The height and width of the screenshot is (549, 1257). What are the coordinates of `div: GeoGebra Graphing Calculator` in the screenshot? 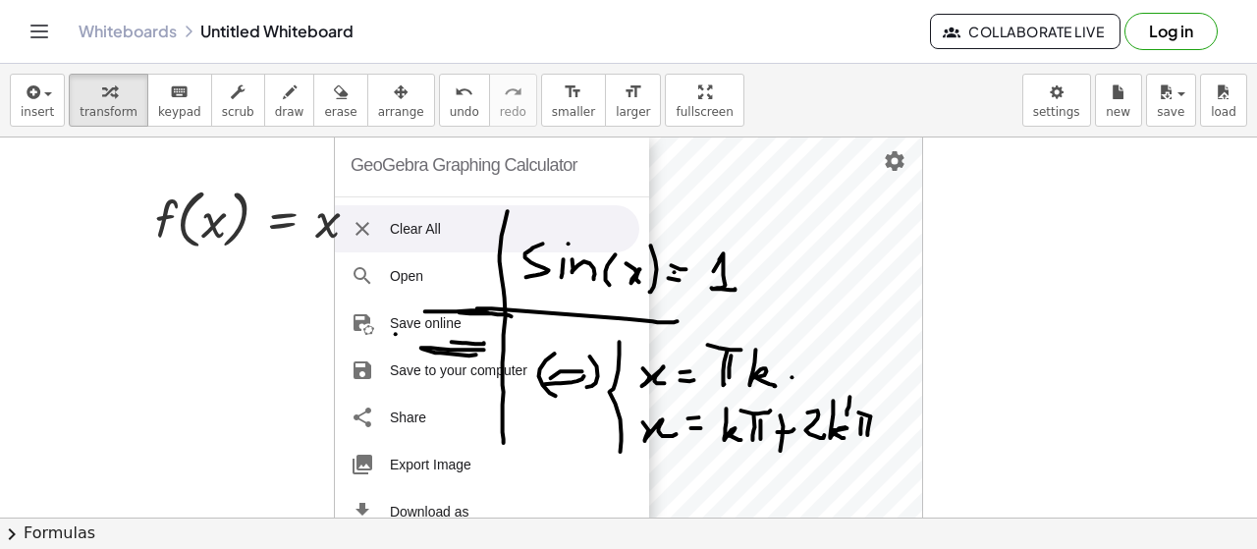 It's located at (464, 165).